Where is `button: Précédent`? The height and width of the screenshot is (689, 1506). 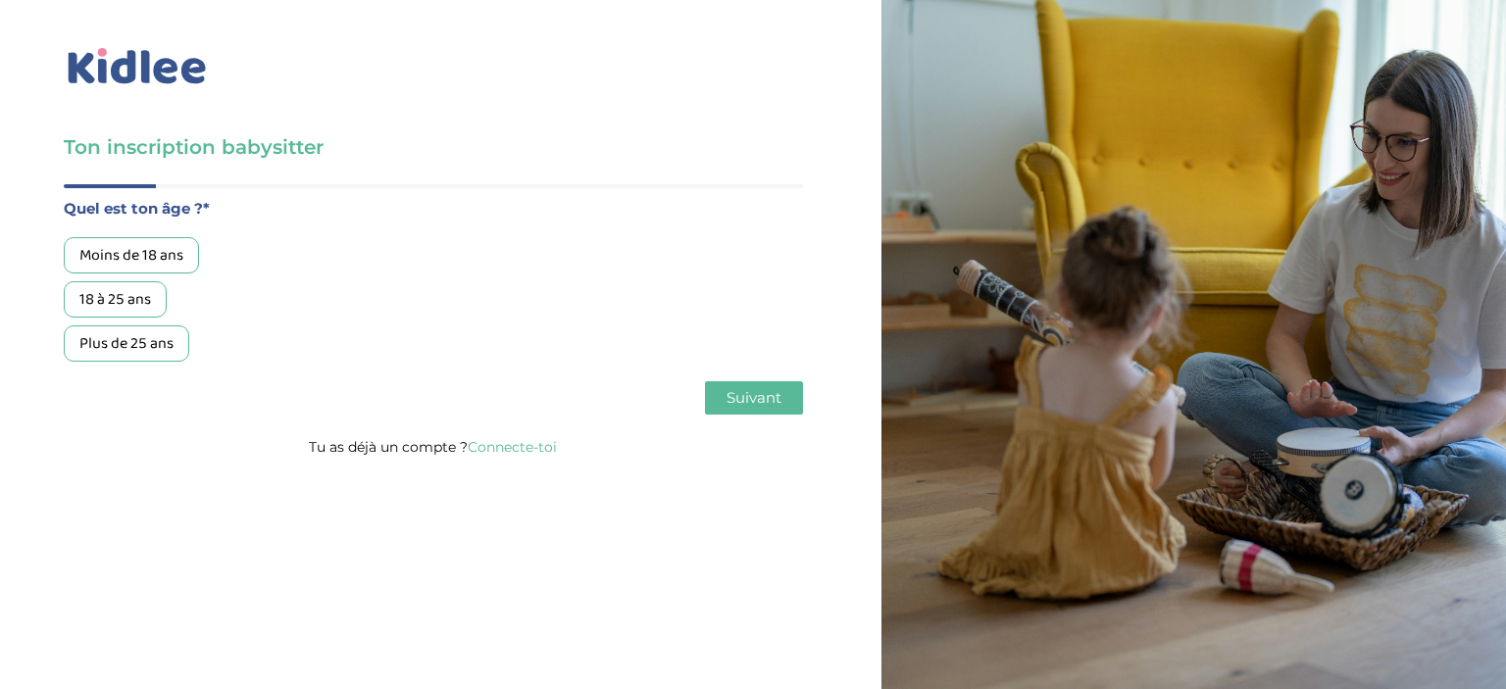
button: Précédent is located at coordinates (110, 398).